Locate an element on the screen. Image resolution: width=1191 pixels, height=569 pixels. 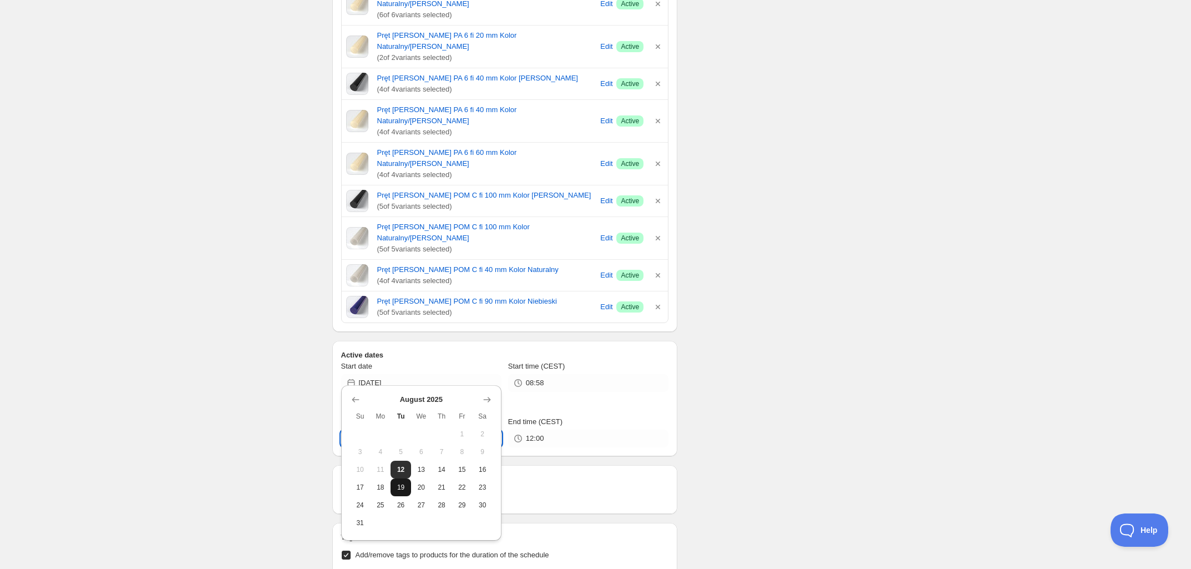
span: 30 is located at coordinates (482, 505).